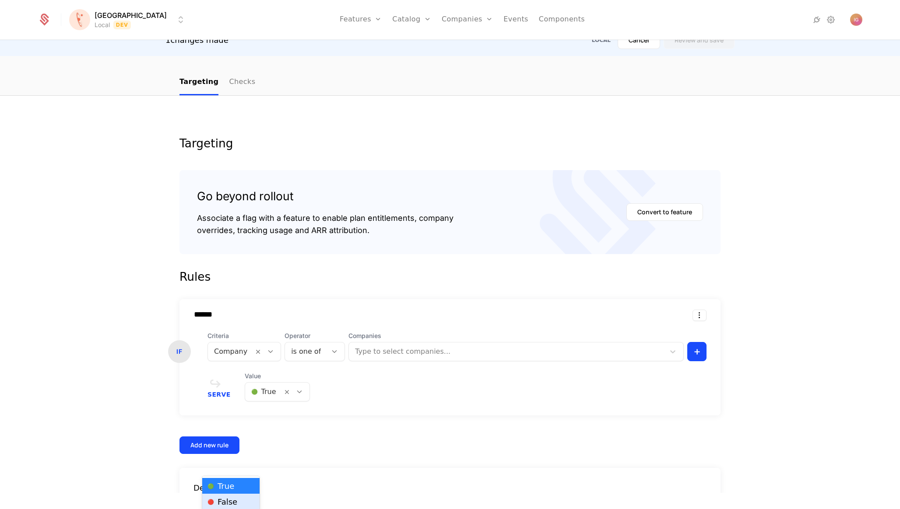 This screenshot has width=900, height=509. I want to click on div: Go beyond rollout, so click(325, 196).